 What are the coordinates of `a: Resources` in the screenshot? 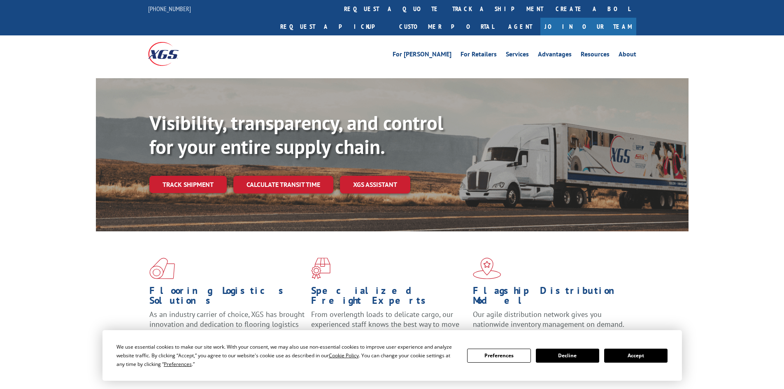 It's located at (595, 56).